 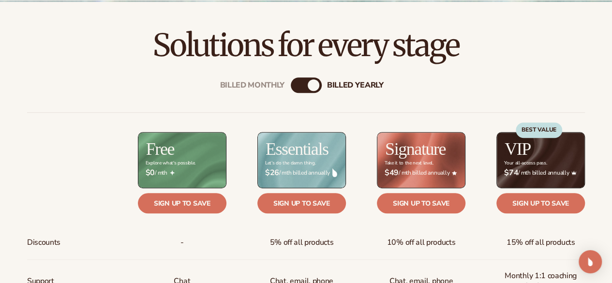 I want to click on img: drop.png, so click(x=335, y=173).